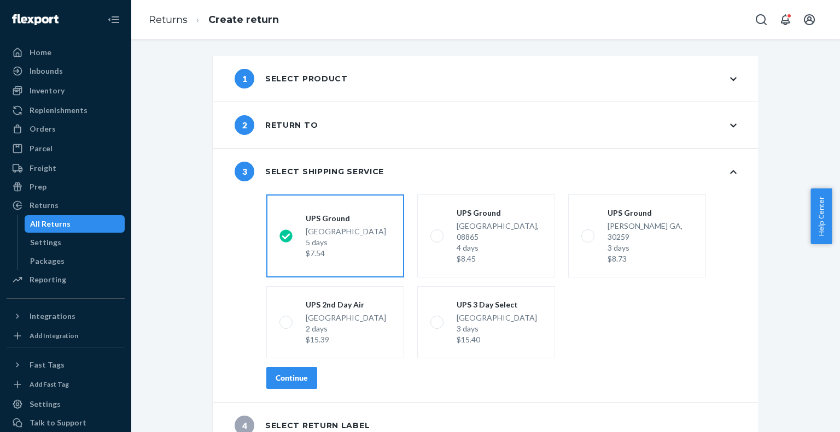  I want to click on a: Add Fast Tag, so click(66, 385).